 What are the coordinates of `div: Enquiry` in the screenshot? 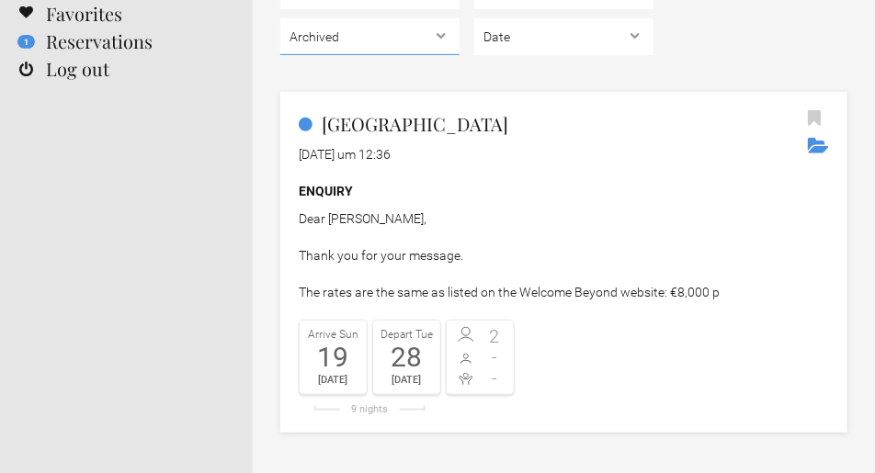 It's located at (563, 191).